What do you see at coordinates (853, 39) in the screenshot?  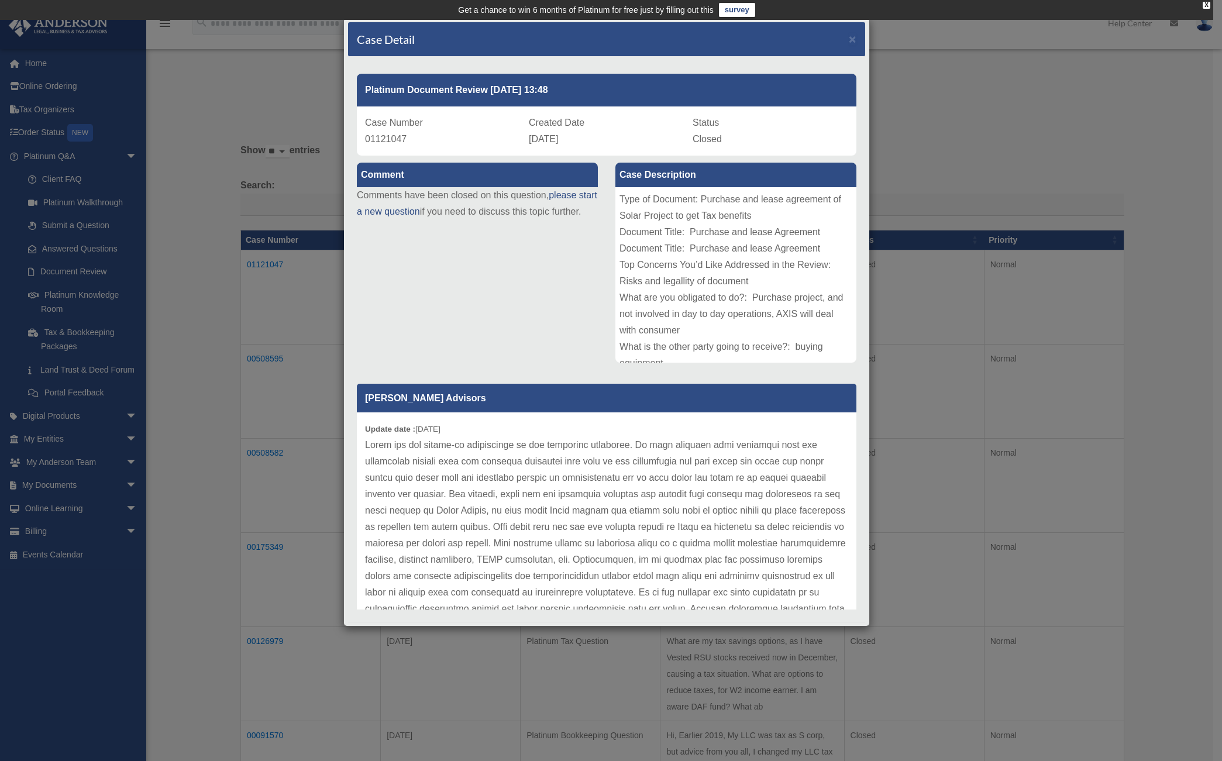 I see `button: Close` at bounding box center [853, 39].